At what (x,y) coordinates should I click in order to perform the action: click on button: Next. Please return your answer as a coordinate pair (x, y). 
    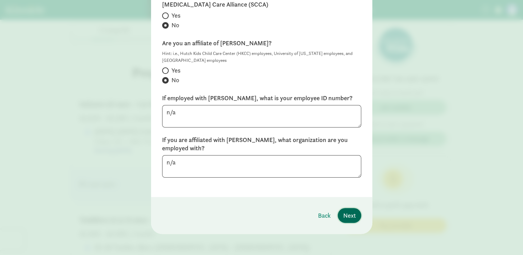
    Looking at the image, I should click on (349, 215).